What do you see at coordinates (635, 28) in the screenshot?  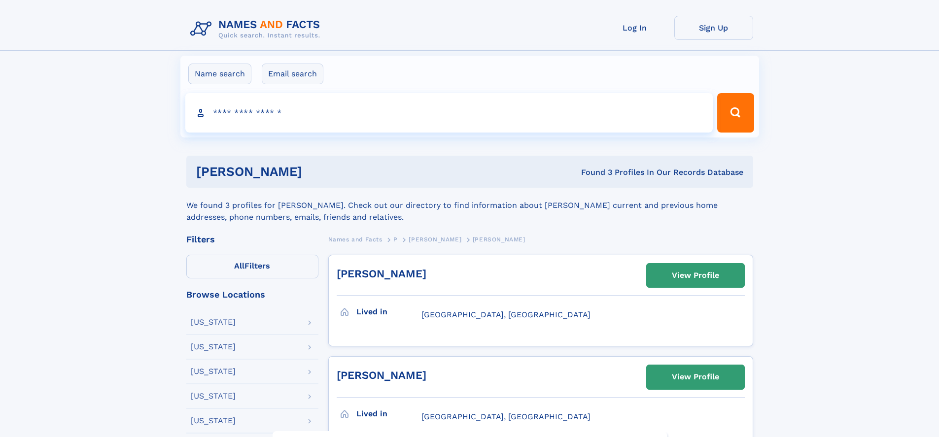 I see `a: Log In` at bounding box center [635, 28].